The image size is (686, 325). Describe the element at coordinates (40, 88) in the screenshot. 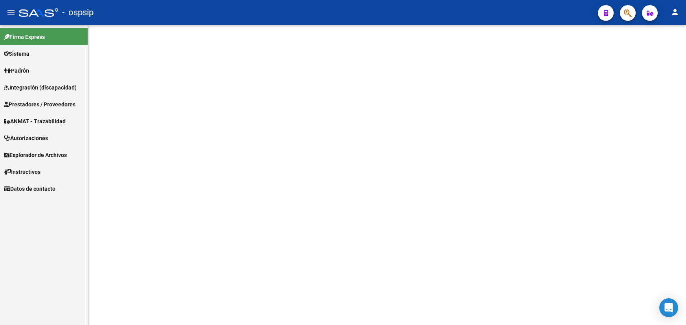

I see `span: Integración (discapacidad)` at that location.